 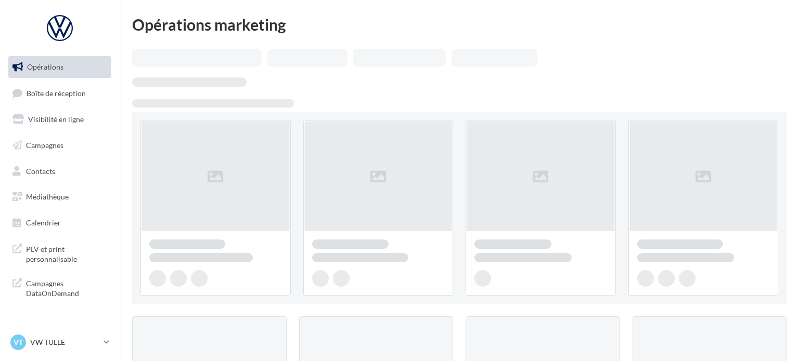 What do you see at coordinates (60, 93) in the screenshot?
I see `a: Boîte de réception` at bounding box center [60, 93].